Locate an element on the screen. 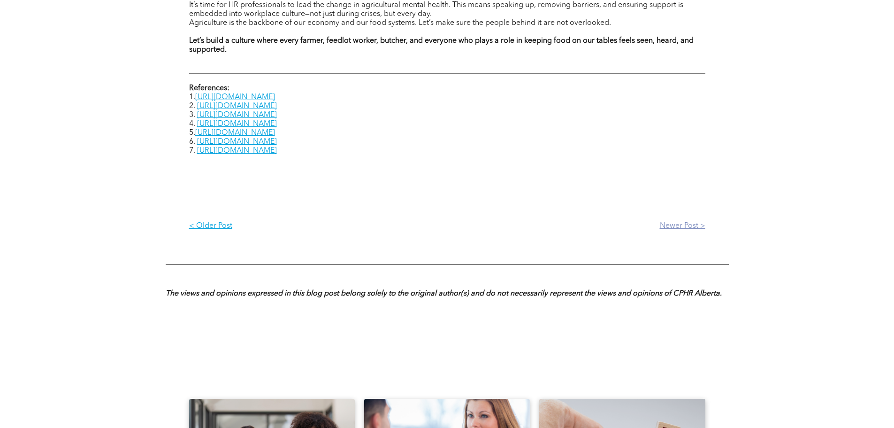  p: Newer Post > is located at coordinates (576, 226).